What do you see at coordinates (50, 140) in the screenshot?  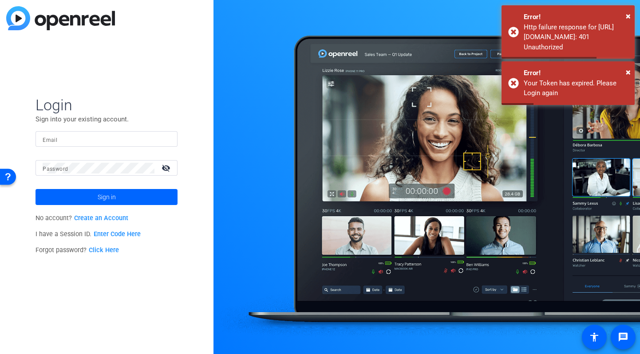 I see `mat-label: Email` at bounding box center [50, 140].